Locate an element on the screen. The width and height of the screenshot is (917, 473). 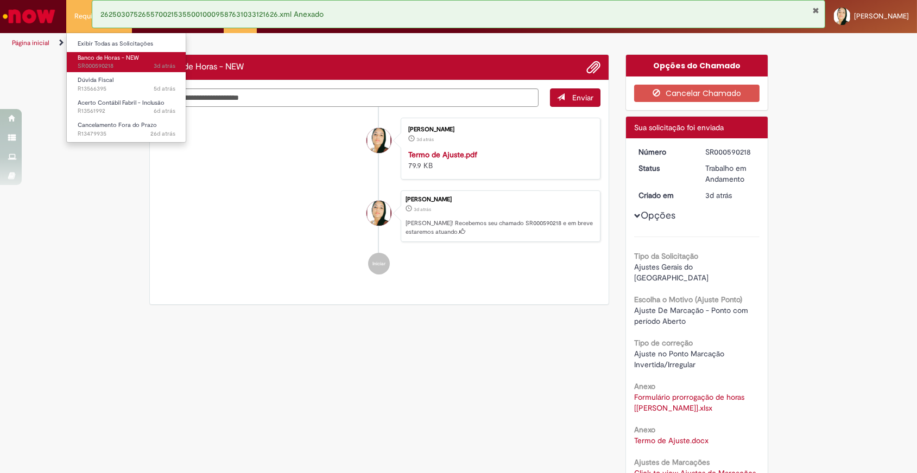
button: Cancelar Chamado is located at coordinates (697, 93).